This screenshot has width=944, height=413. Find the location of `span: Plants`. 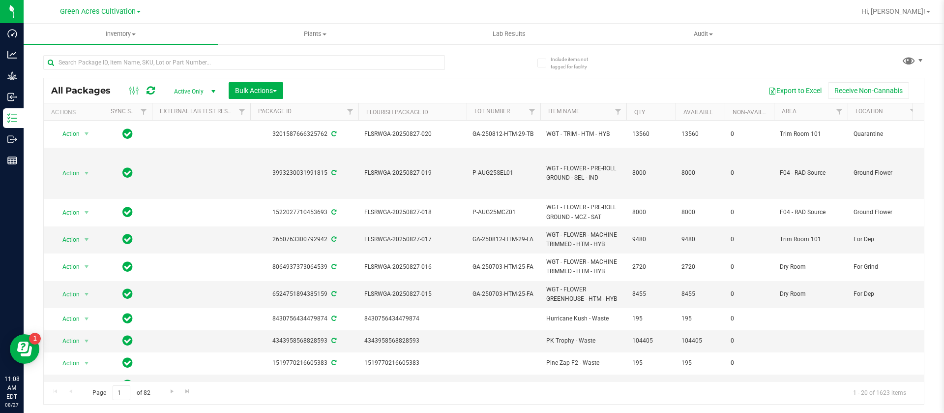

span: Plants is located at coordinates (315, 34).